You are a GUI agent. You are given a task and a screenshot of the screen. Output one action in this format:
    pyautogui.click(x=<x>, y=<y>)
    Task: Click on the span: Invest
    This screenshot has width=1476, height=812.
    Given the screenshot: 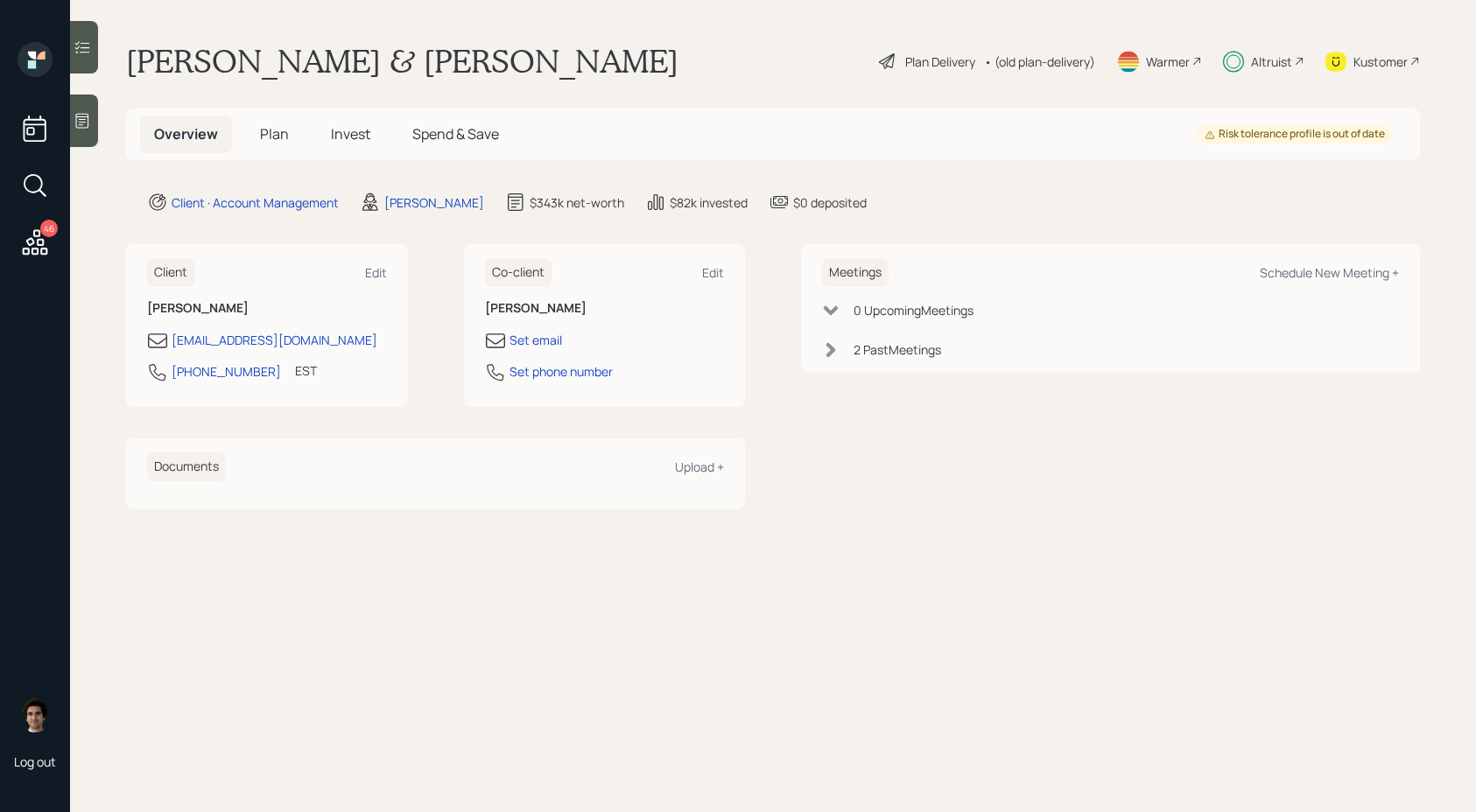 What is the action you would take?
    pyautogui.click(x=350, y=134)
    